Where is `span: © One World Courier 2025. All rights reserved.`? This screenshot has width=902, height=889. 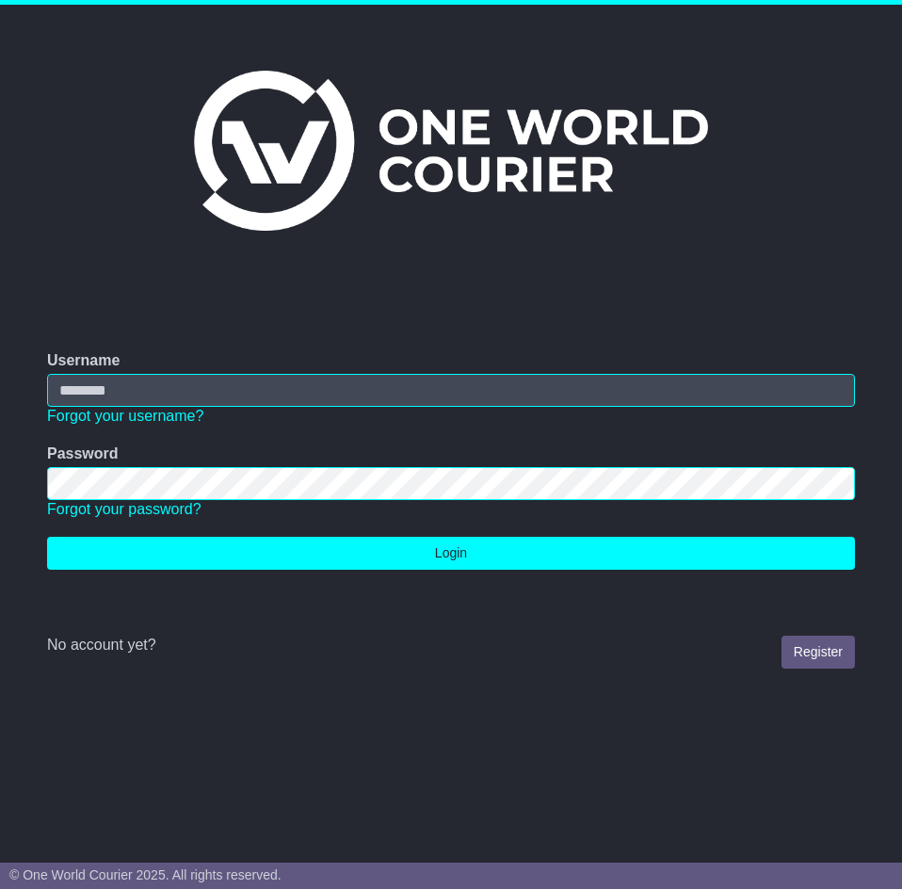
span: © One World Courier 2025. All rights reserved. is located at coordinates (145, 875).